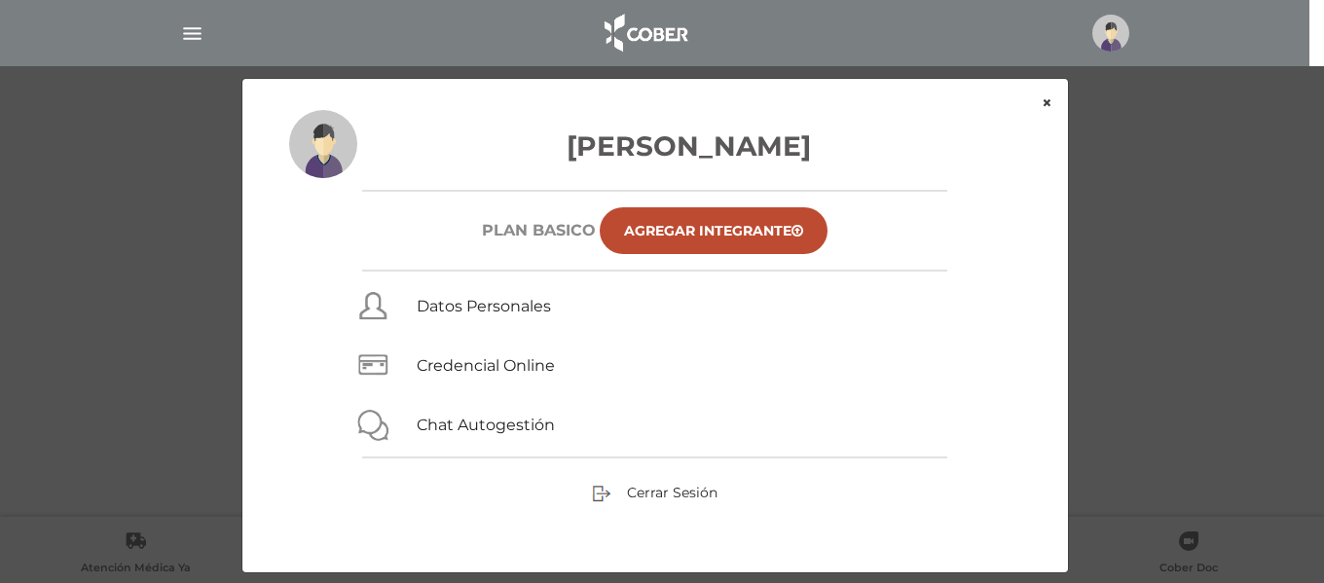  What do you see at coordinates (714, 231) in the screenshot?
I see `a: Agregar Integrante` at bounding box center [714, 231].